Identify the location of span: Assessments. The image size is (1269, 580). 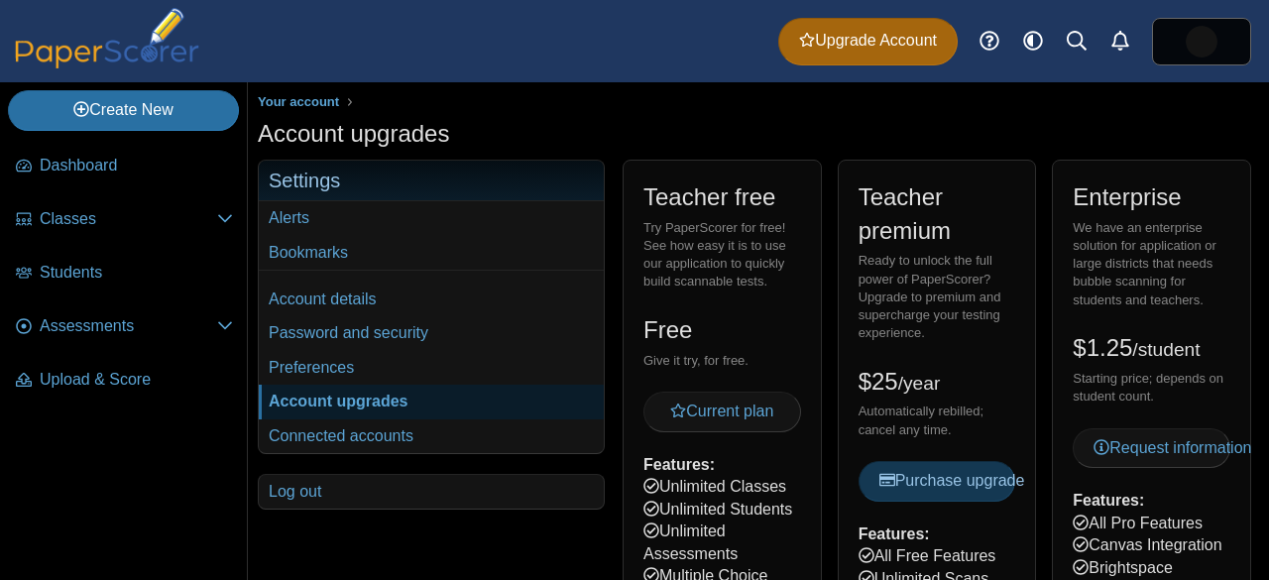
(128, 326).